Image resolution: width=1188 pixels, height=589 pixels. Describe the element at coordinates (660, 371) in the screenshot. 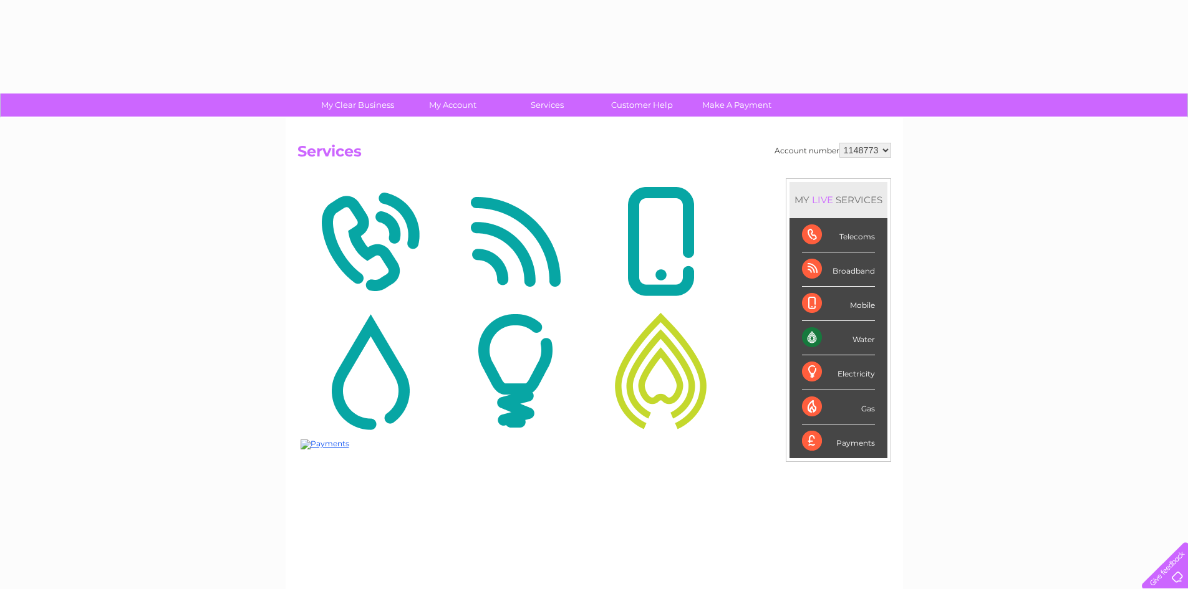

I see `img: Gas` at that location.